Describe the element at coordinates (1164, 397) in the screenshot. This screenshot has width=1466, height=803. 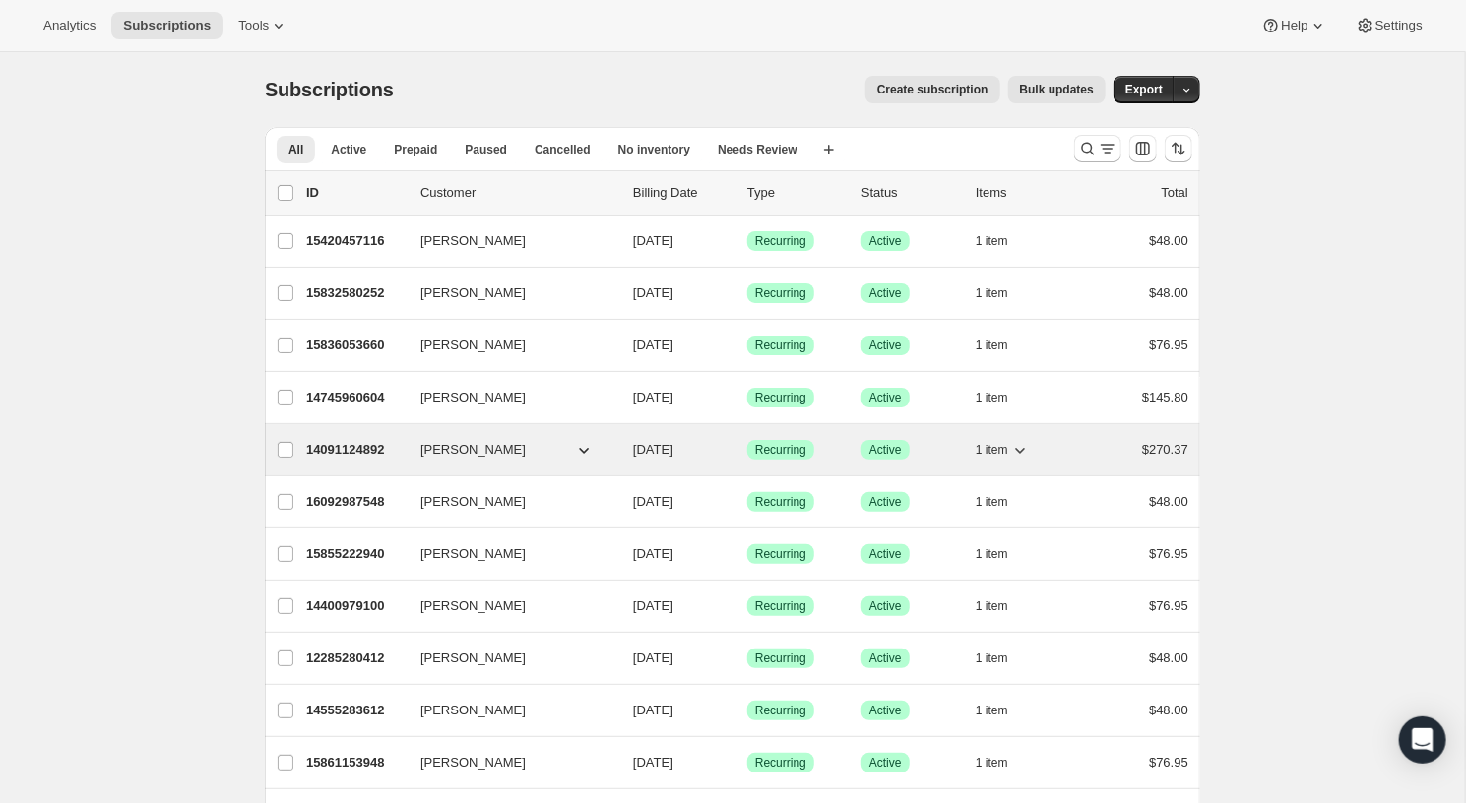
I see `span: $145.80` at that location.